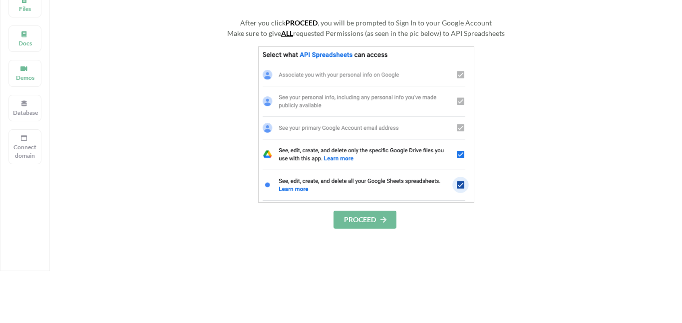 The height and width of the screenshot is (323, 682). Describe the element at coordinates (25, 77) in the screenshot. I see `p: Demos` at that location.